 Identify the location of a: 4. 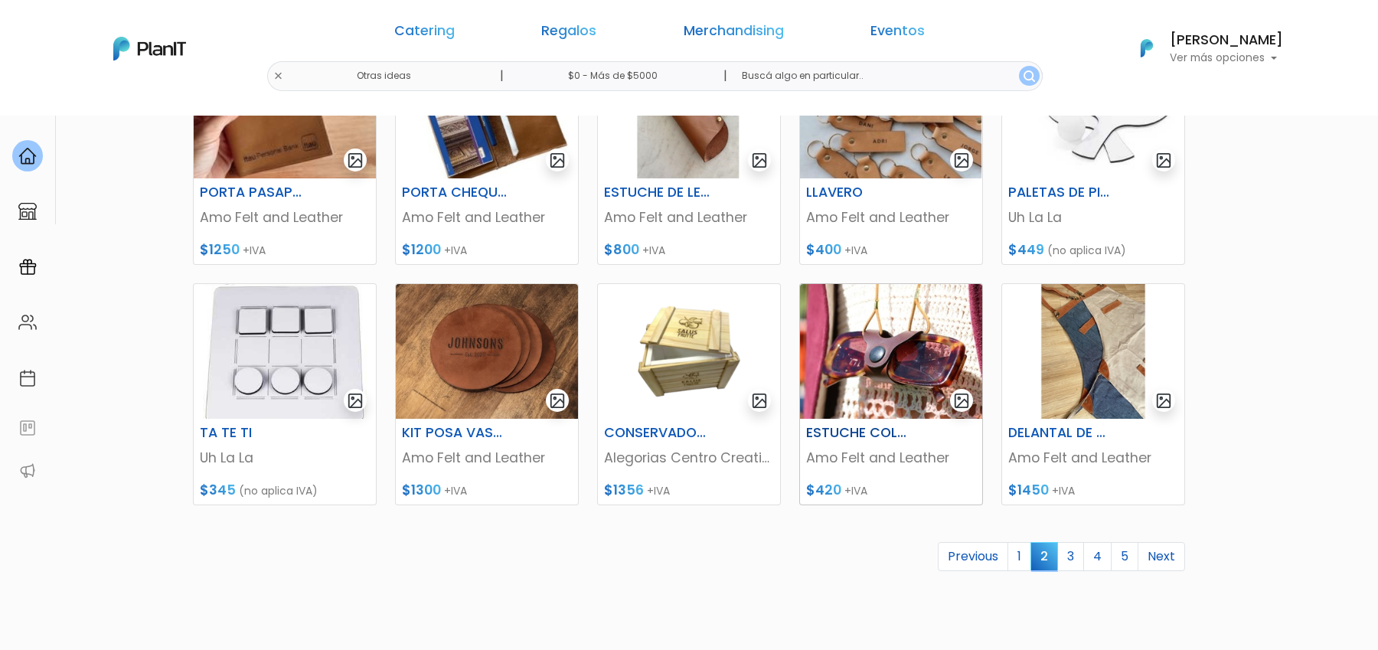
(1097, 557).